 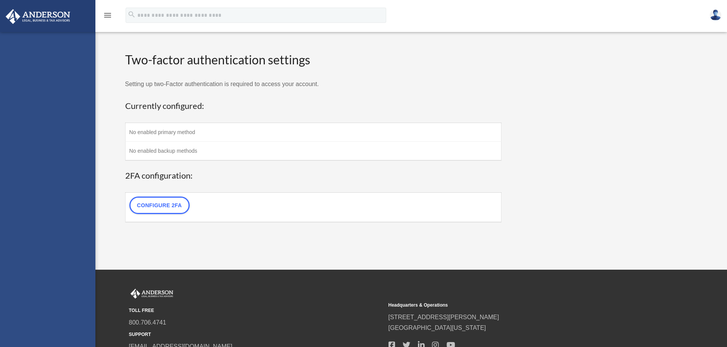 I want to click on a: 800.706.4741, so click(x=148, y=323).